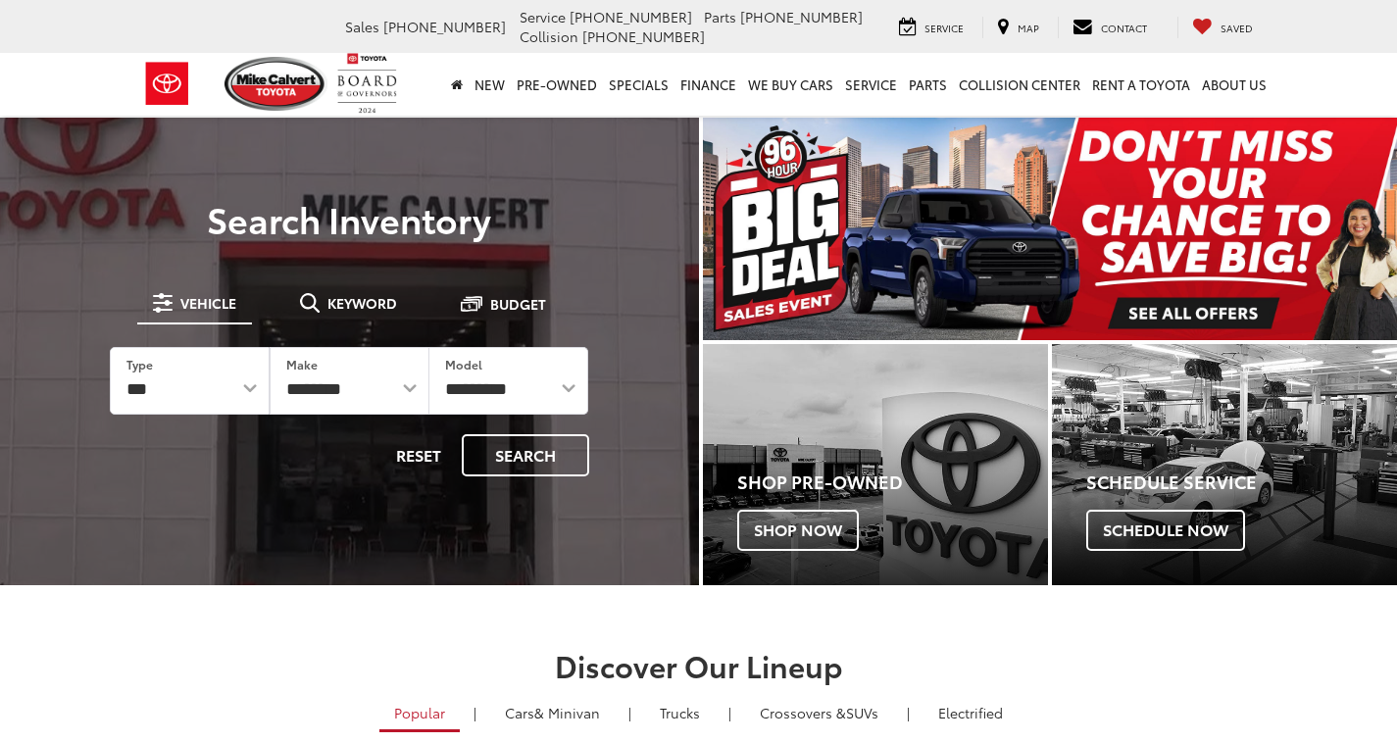  I want to click on img: Mike Calvert Toyota, so click(277, 83).